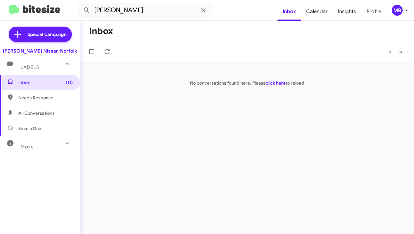  What do you see at coordinates (40, 34) in the screenshot?
I see `a: Special Campaign` at bounding box center [40, 34].